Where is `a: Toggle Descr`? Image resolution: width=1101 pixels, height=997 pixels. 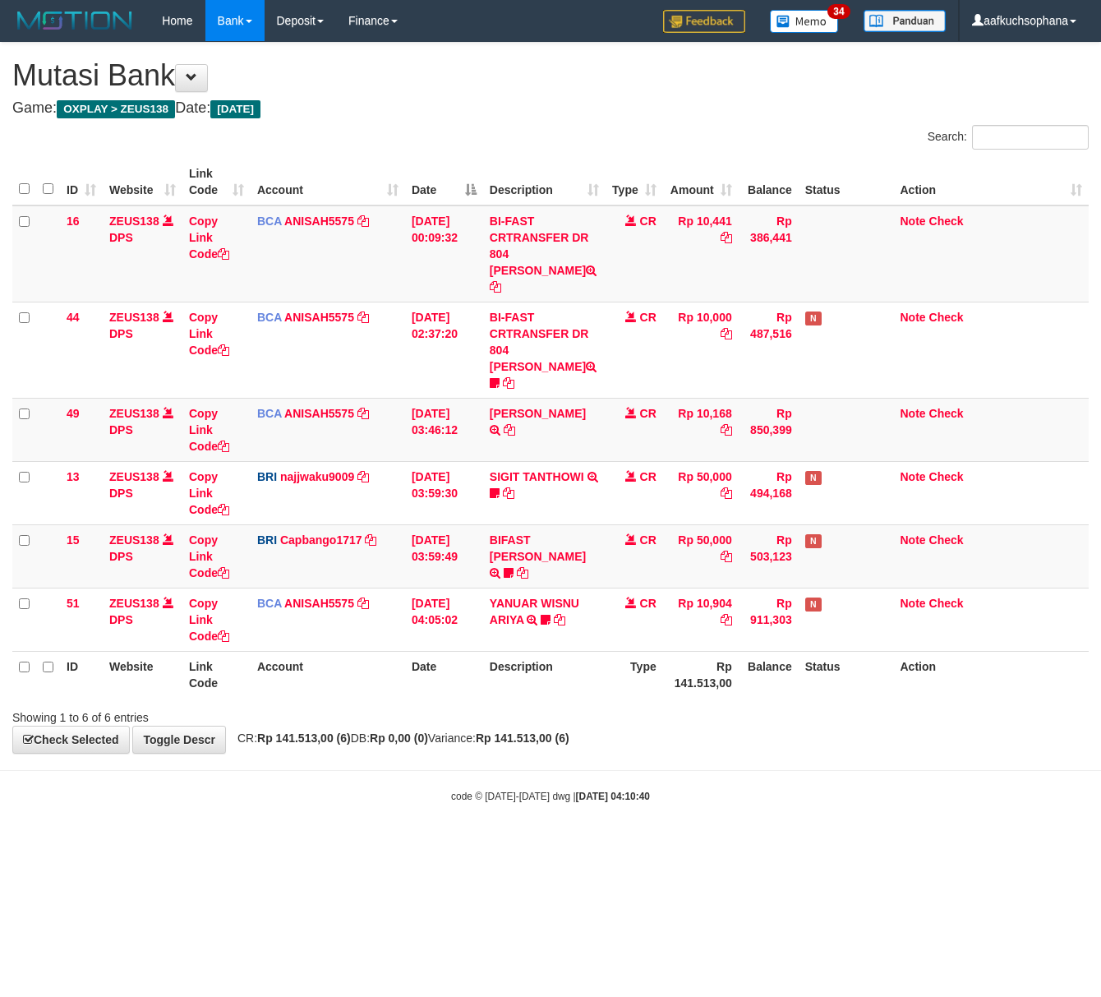
a: Toggle Descr is located at coordinates (179, 739).